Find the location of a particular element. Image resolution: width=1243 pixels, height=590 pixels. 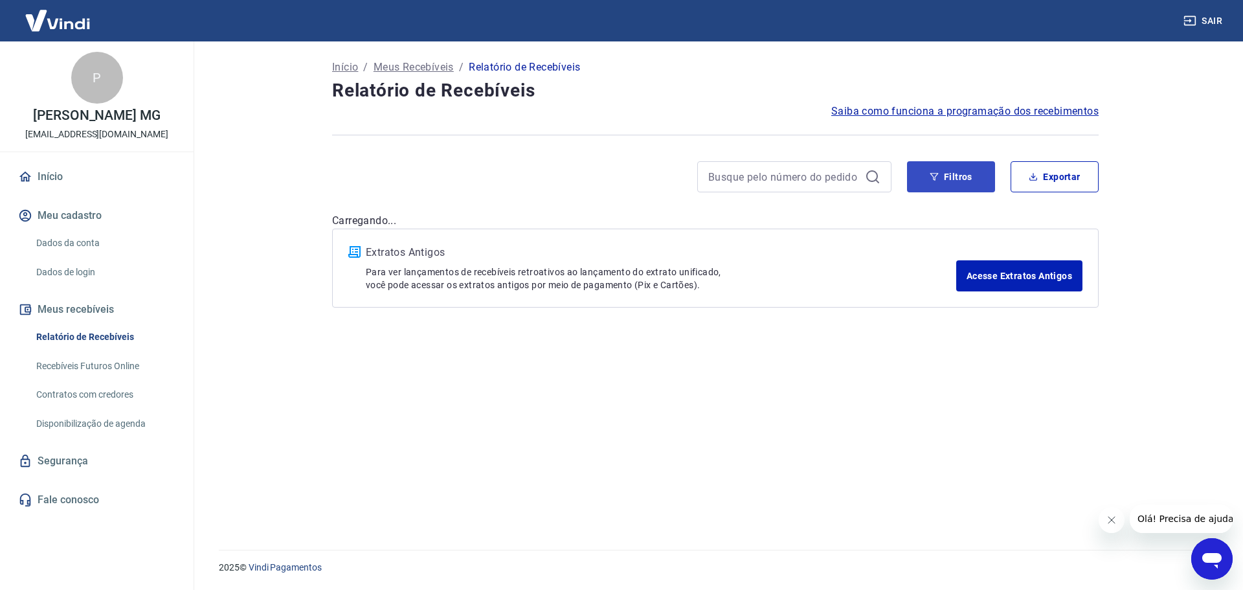

p: Extratos Antigos is located at coordinates (661, 252).